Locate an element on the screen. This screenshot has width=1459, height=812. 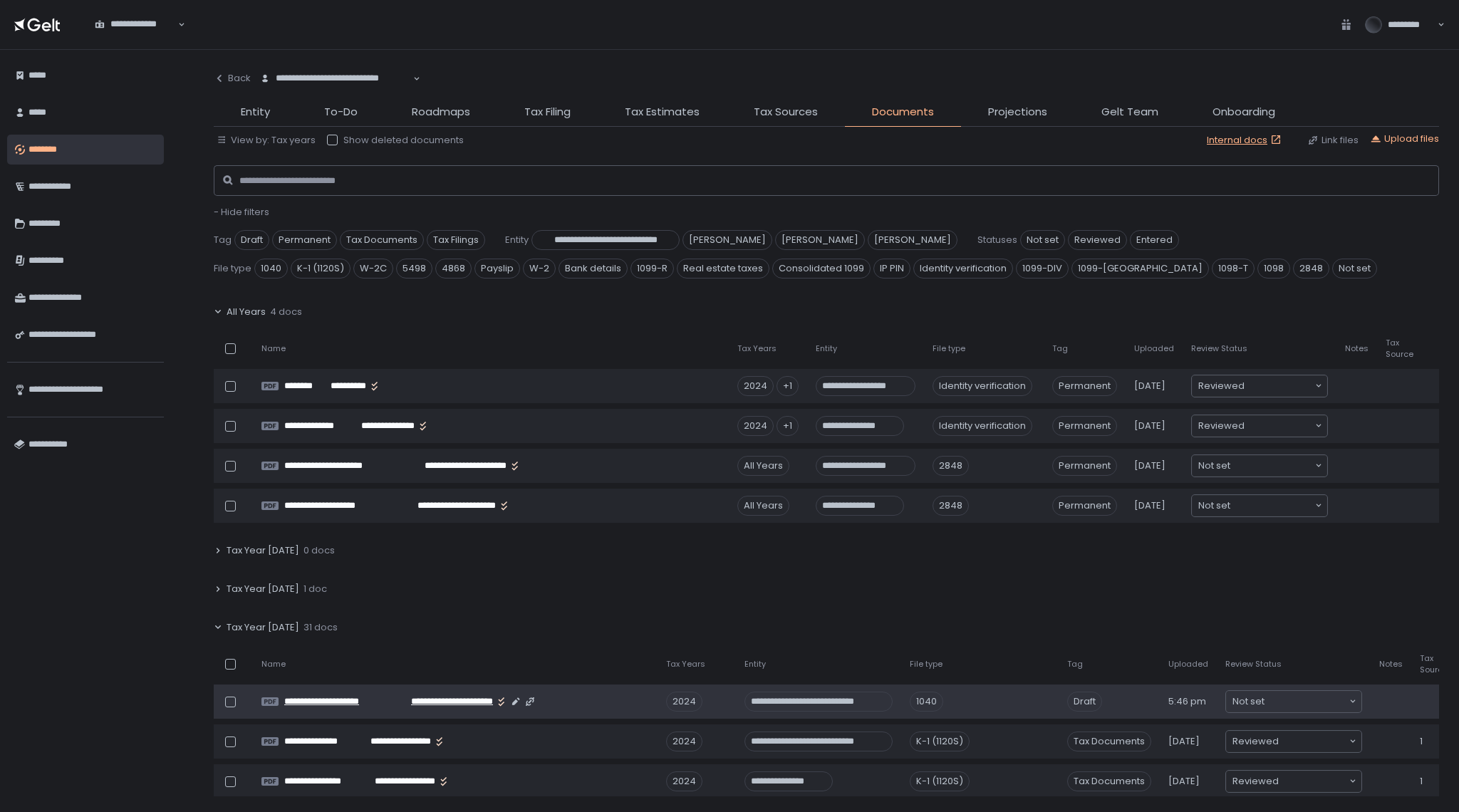
span: 0 docs is located at coordinates (319, 550).